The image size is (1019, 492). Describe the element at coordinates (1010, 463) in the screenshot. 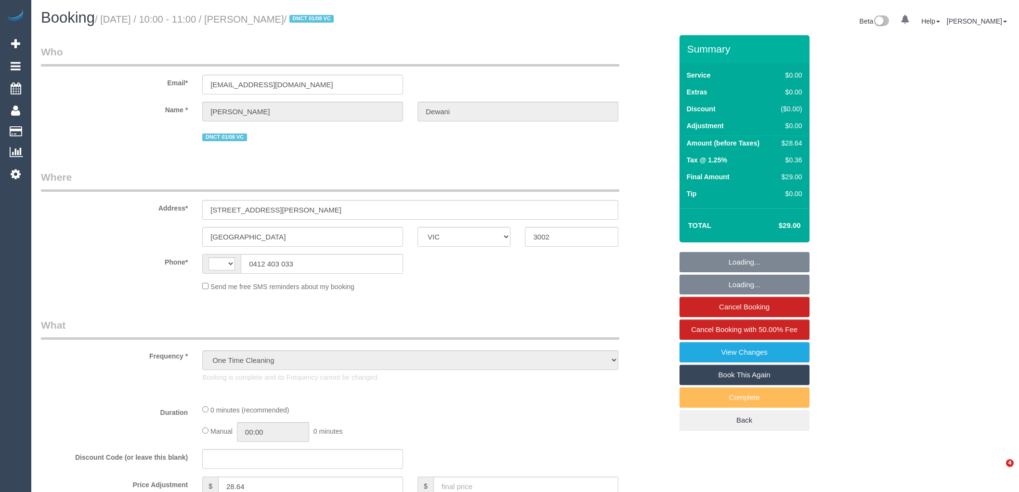

I see `span: 4` at that location.